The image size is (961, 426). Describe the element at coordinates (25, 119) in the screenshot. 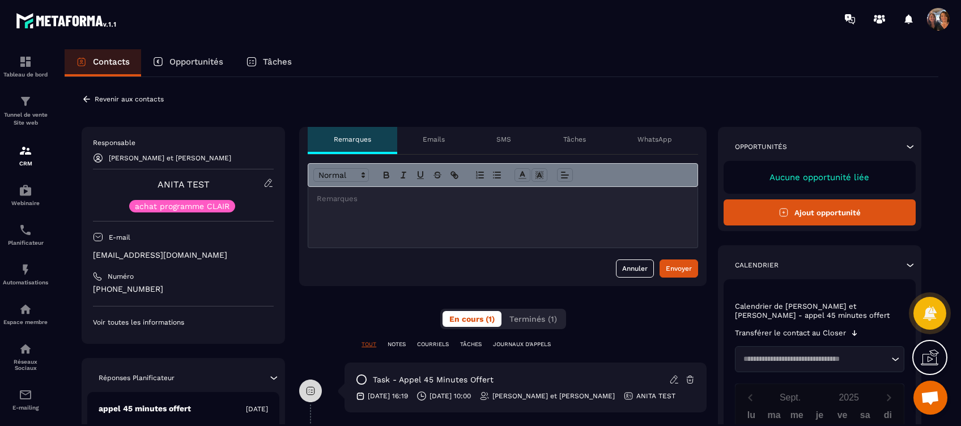

I see `p: Tunnel de vente Site web` at that location.